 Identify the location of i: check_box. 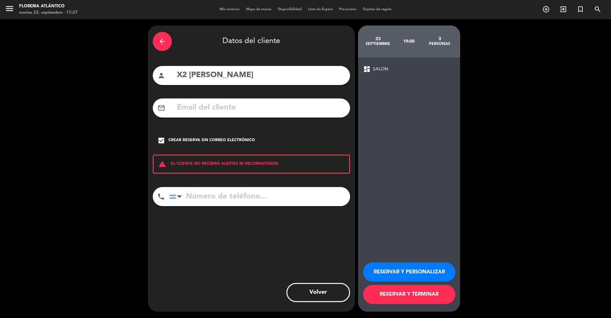
(161, 140).